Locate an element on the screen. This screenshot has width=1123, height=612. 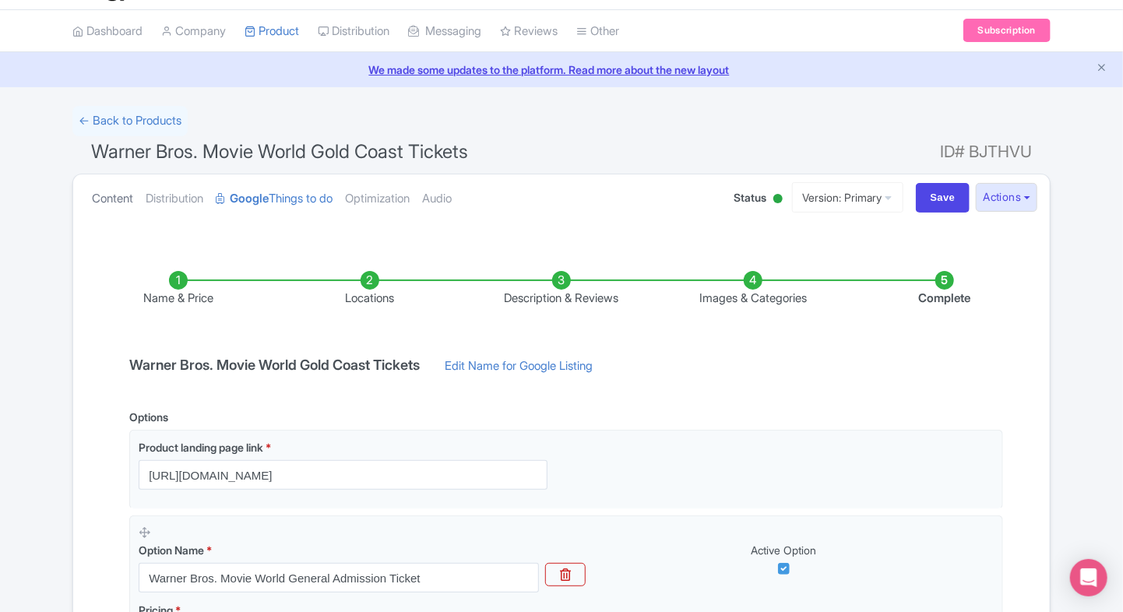
span: Product landing page link is located at coordinates (201, 447).